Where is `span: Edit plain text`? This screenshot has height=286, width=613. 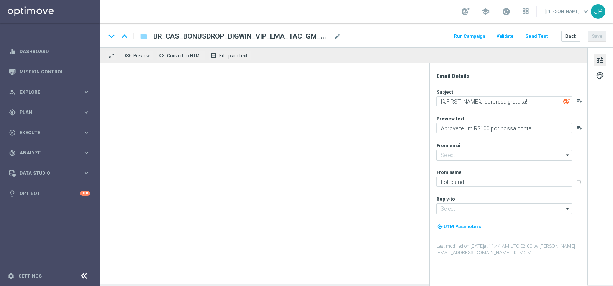
span: Edit plain text is located at coordinates (233, 56).